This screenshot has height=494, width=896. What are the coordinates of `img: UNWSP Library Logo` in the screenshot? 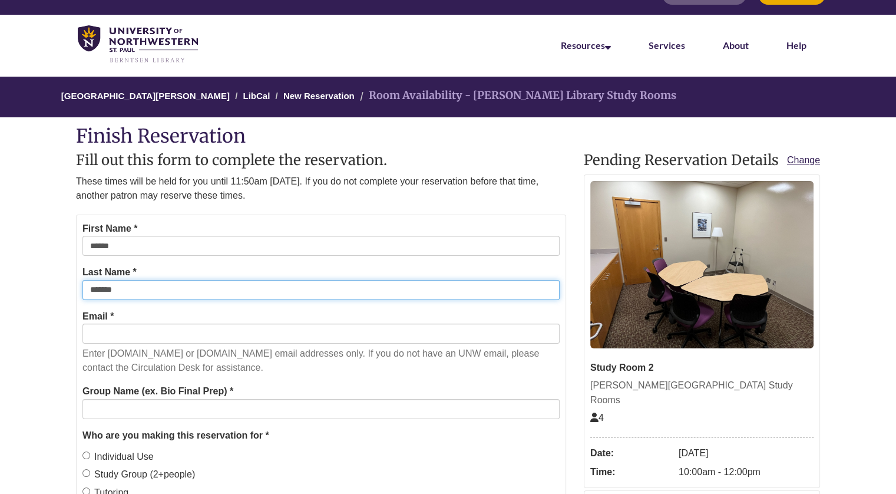 It's located at (138, 44).